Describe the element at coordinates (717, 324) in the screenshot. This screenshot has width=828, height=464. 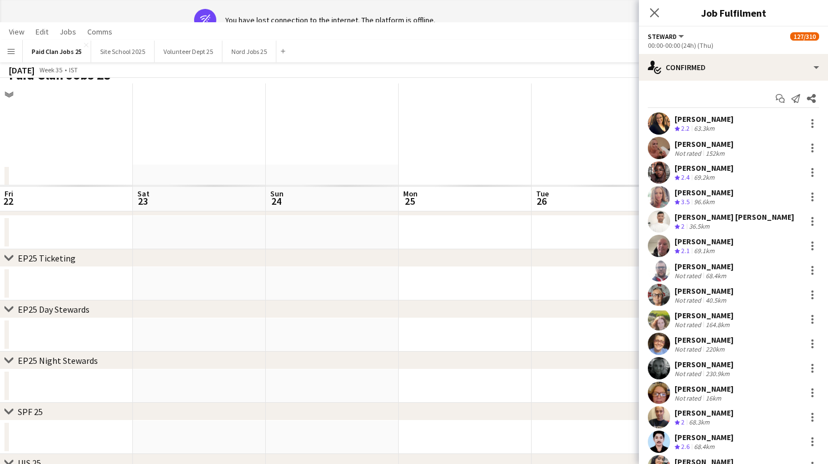
I see `div: 164.8km` at that location.